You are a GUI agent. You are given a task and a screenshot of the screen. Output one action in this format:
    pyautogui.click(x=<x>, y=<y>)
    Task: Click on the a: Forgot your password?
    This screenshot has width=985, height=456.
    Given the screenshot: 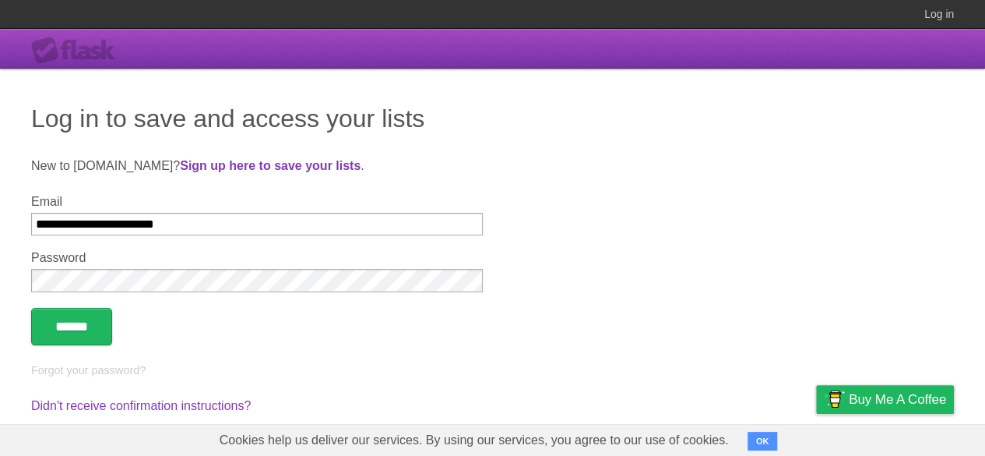 What is the action you would take?
    pyautogui.click(x=88, y=370)
    